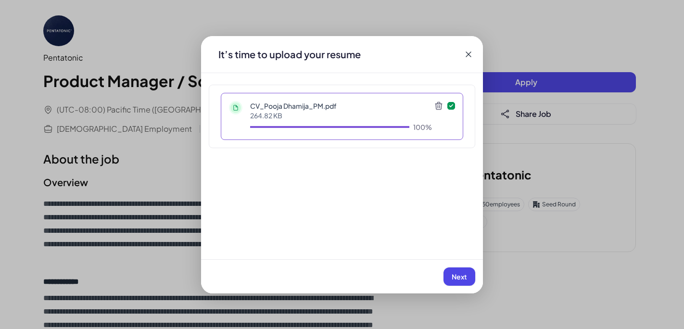 This screenshot has width=684, height=329. Describe the element at coordinates (341, 106) in the screenshot. I see `p: CV_Pooja Dhamija_PM.pdf` at that location.